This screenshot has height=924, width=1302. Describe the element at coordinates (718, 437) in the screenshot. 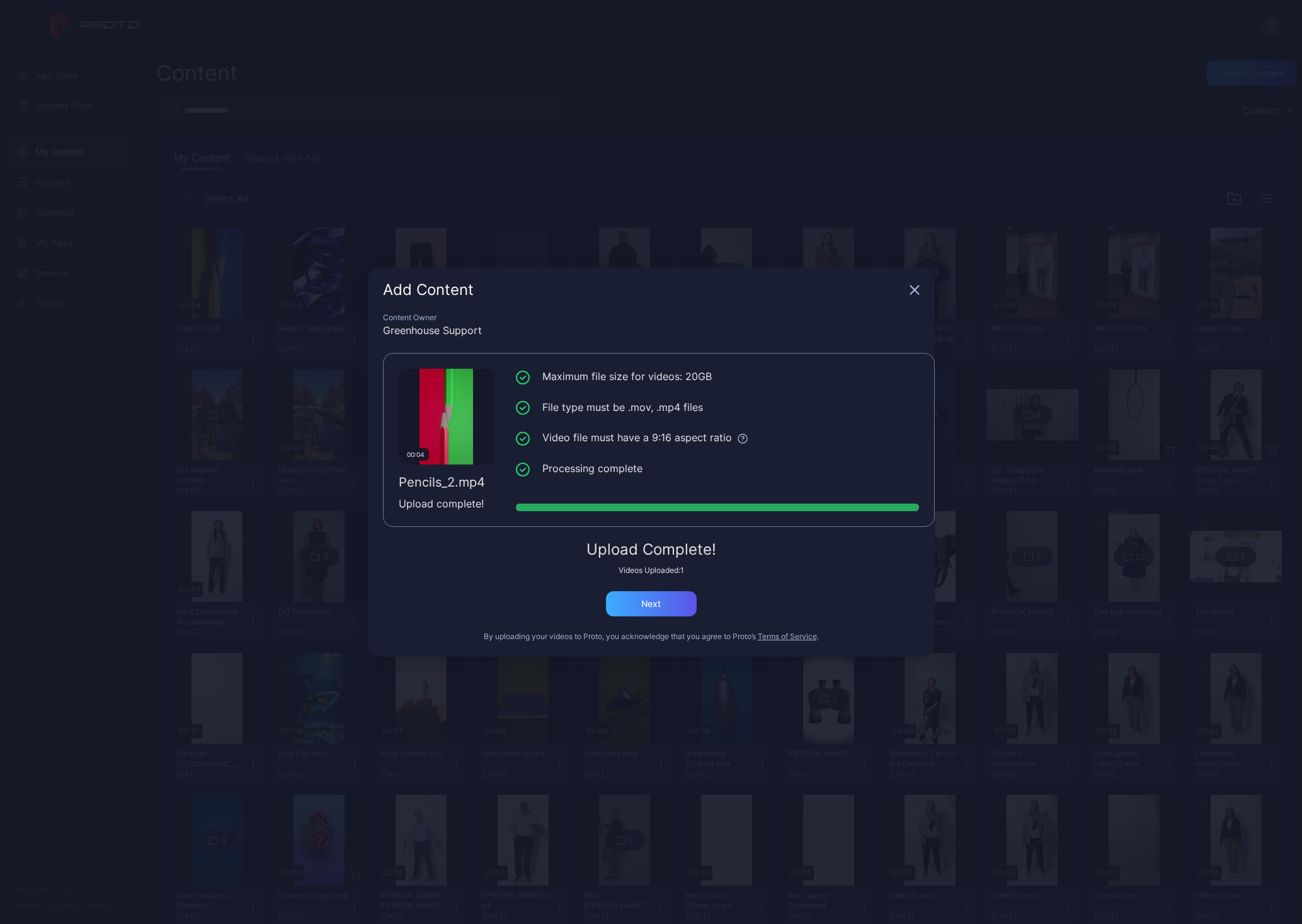

I see `li: Video file must have a 9:16 aspect ratio` at that location.